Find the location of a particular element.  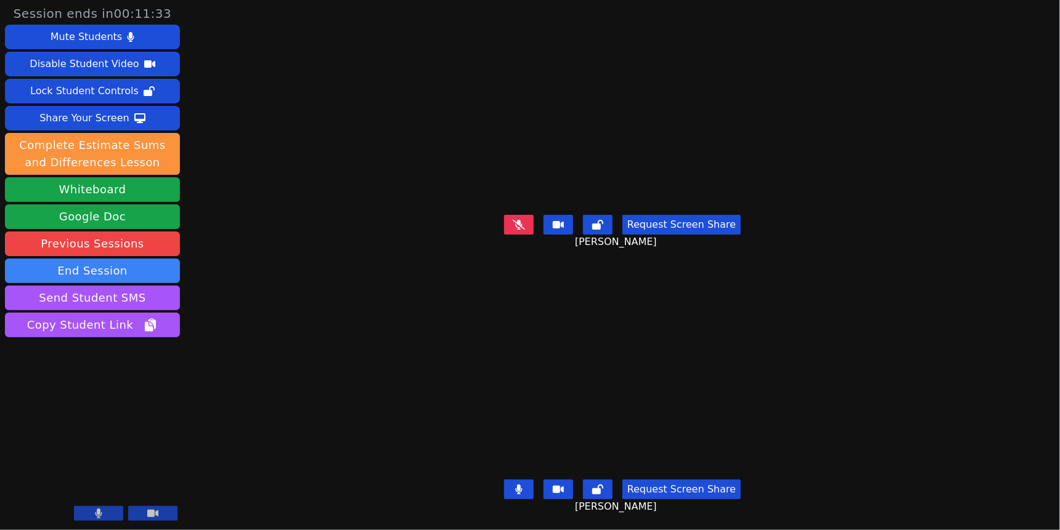

div: Disable Student Video is located at coordinates (84, 64).